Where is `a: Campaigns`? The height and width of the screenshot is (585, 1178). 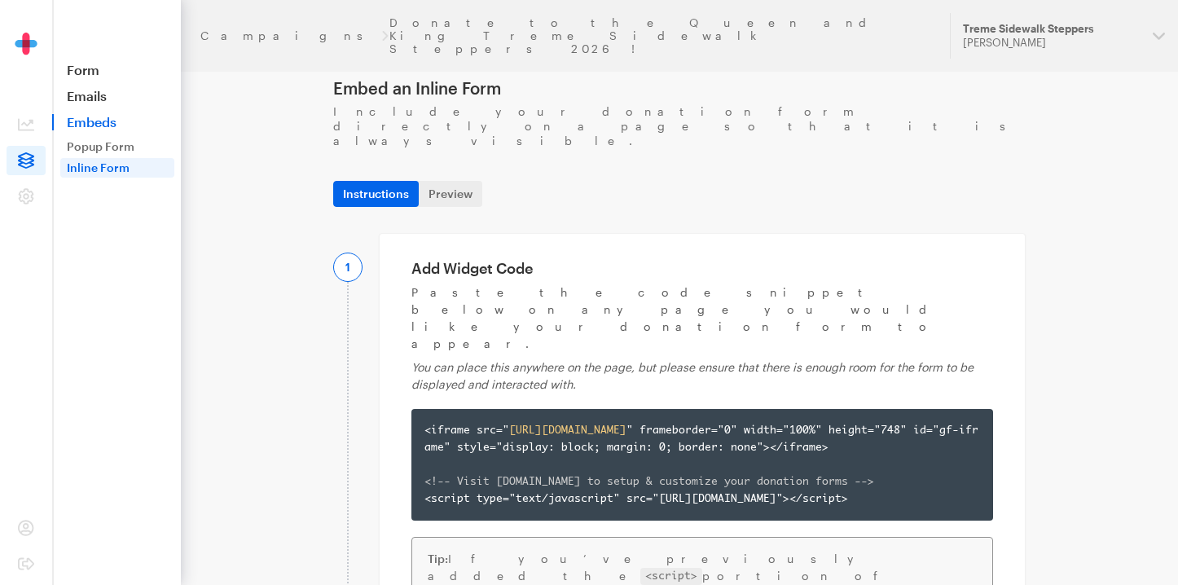 a: Campaigns is located at coordinates (290, 36).